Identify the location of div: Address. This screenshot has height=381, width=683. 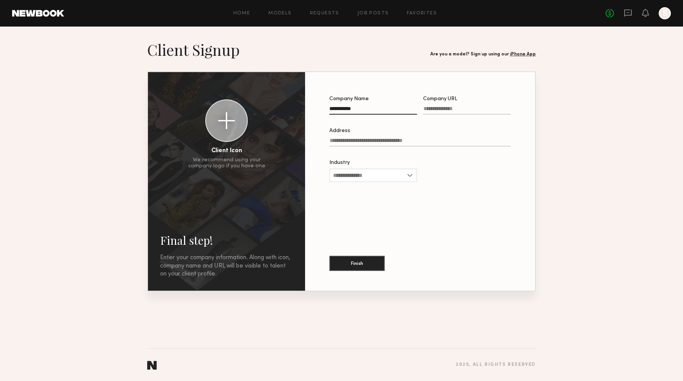
(420, 131).